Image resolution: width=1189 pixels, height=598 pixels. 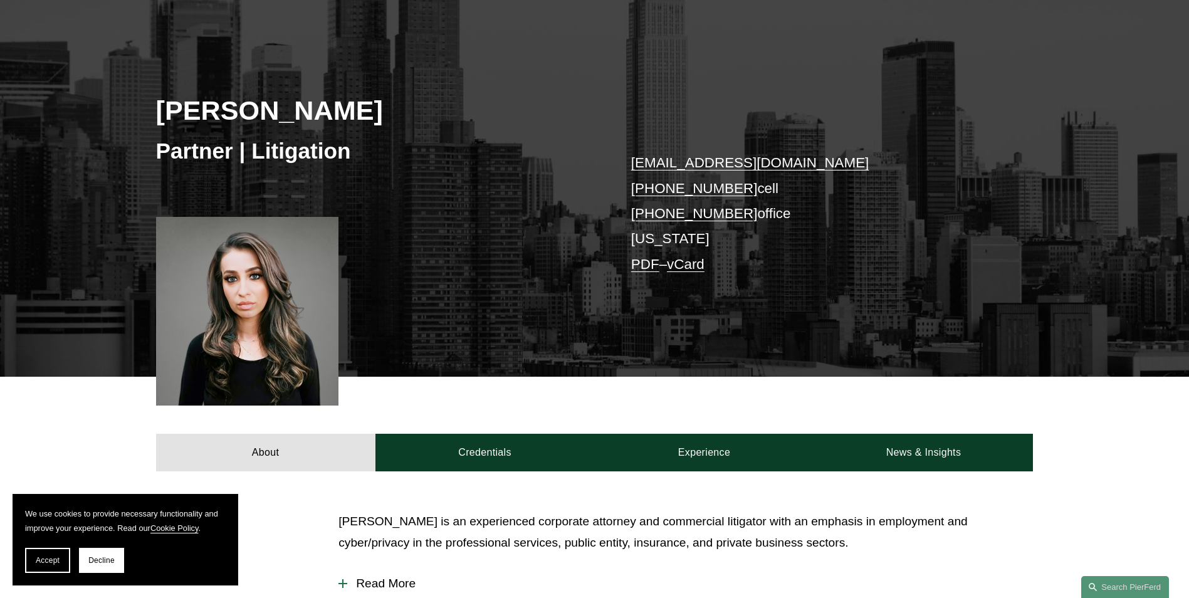 I want to click on a: Experience, so click(x=705, y=453).